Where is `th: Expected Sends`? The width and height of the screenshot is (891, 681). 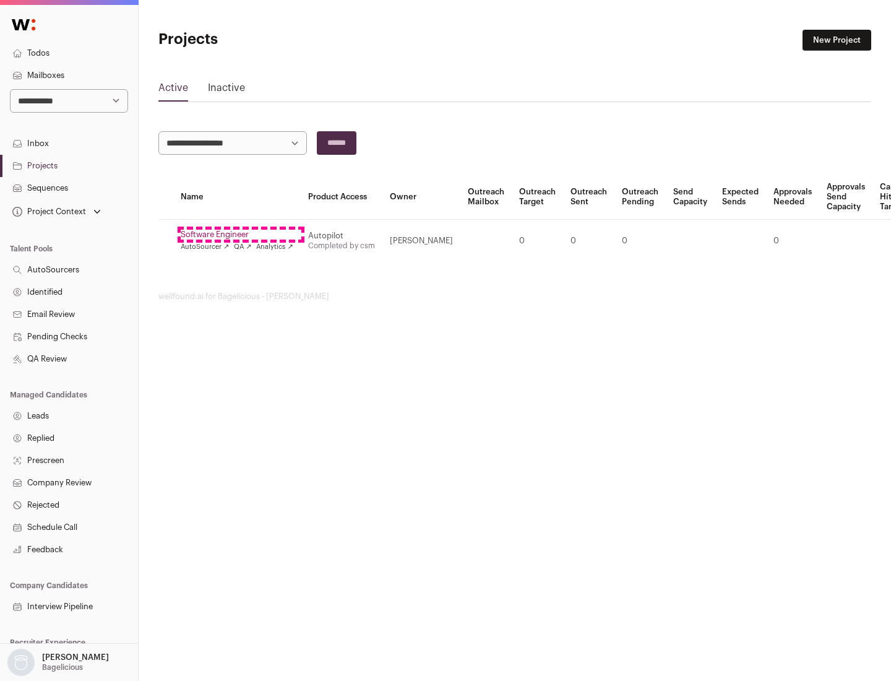
th: Expected Sends is located at coordinates (740, 197).